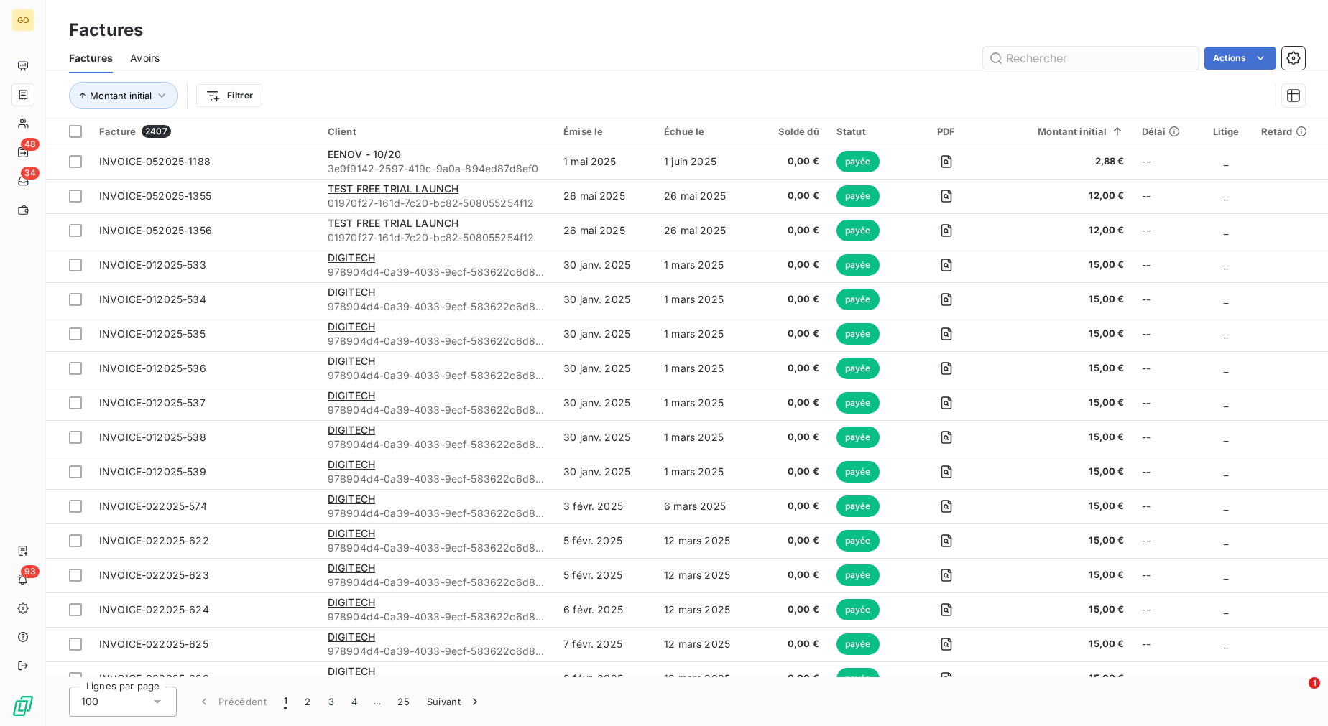 The image size is (1328, 726). What do you see at coordinates (153, 506) in the screenshot?
I see `span: INVOICE-022025-574` at bounding box center [153, 506].